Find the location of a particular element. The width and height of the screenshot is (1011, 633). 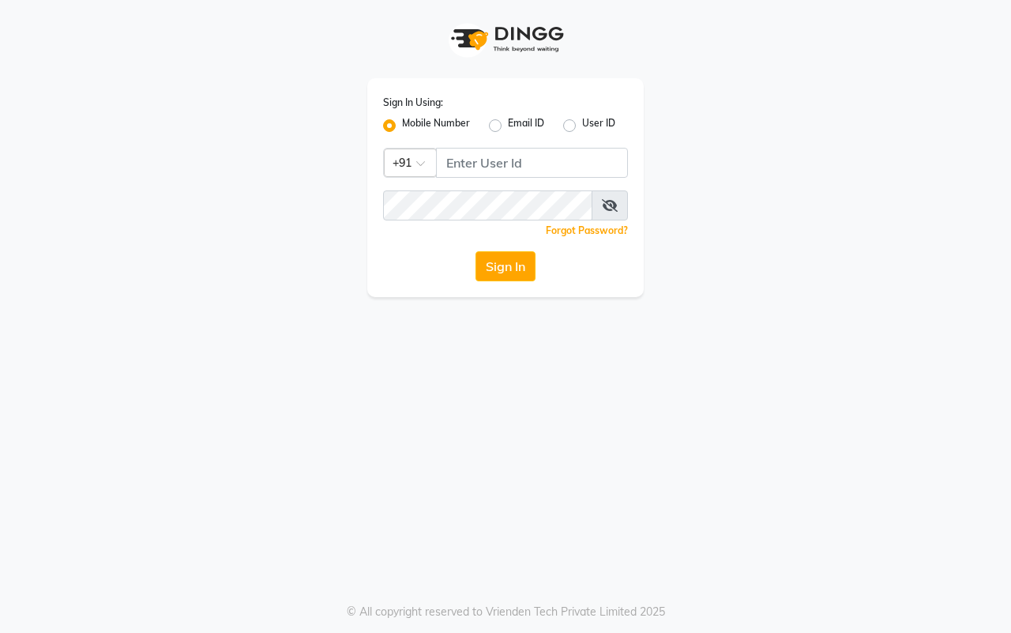

label: Email ID is located at coordinates (526, 126).